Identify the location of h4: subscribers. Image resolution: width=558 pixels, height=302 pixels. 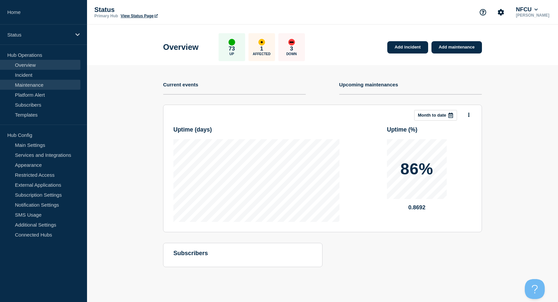
(243, 253).